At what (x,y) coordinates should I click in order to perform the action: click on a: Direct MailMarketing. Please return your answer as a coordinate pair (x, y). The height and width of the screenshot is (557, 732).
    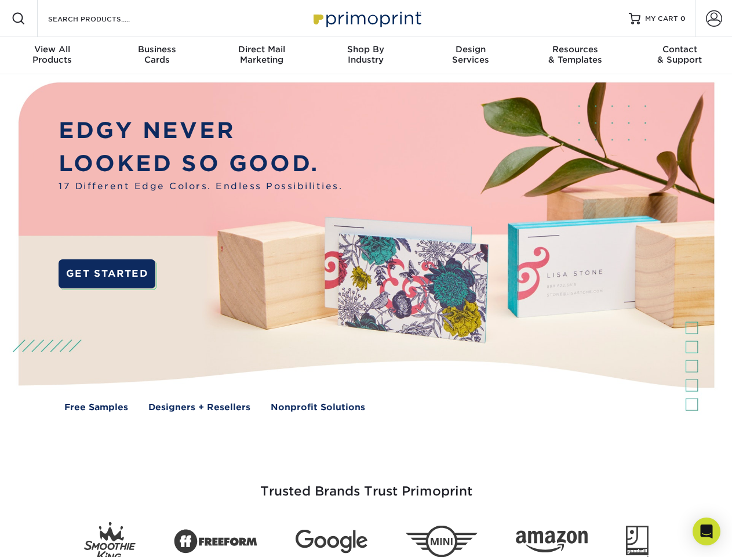
    Looking at the image, I should click on (262, 56).